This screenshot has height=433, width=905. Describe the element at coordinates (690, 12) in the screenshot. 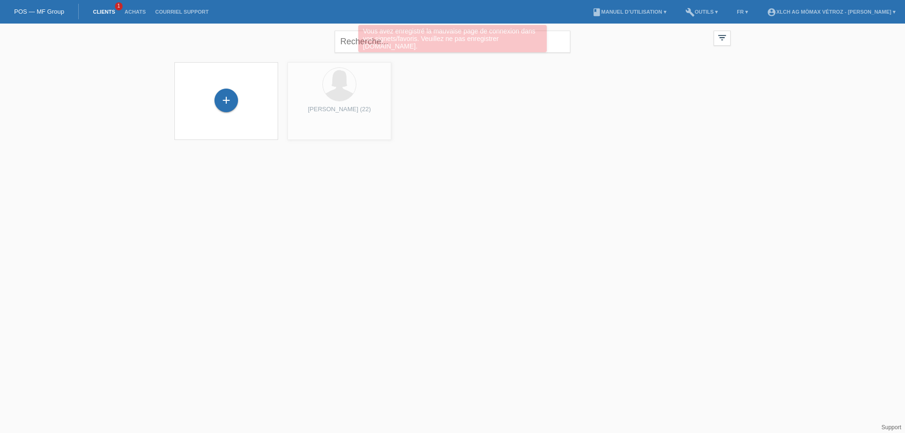

I see `i: build` at that location.